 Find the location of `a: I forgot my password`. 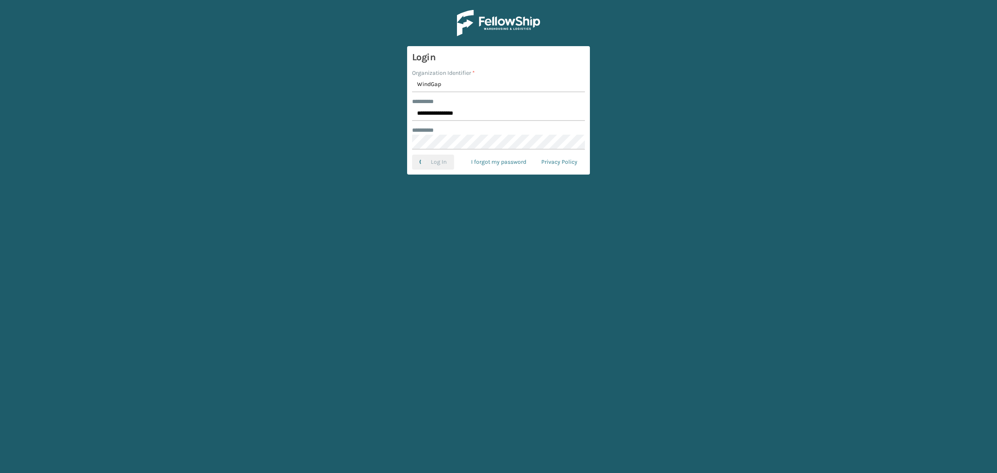

a: I forgot my password is located at coordinates (499, 162).